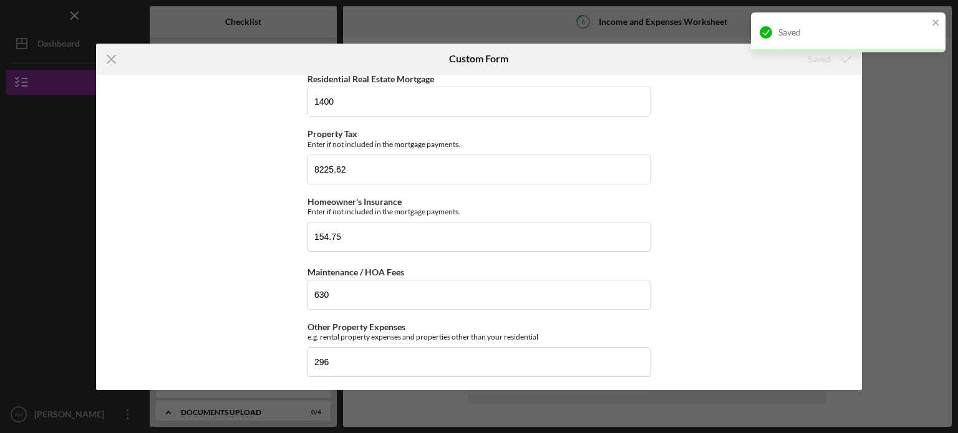 The image size is (958, 433). What do you see at coordinates (354, 201) in the screenshot?
I see `label: Homeowner's Insurance` at bounding box center [354, 201].